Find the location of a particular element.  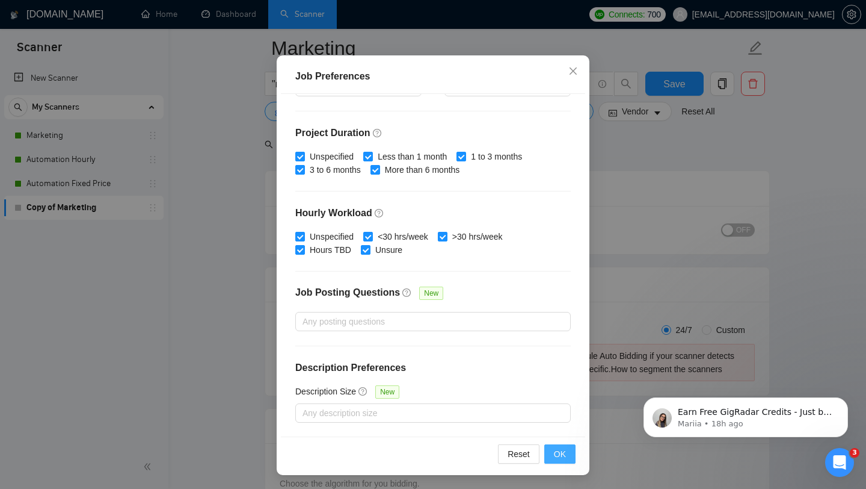

span: close is located at coordinates (573, 71).